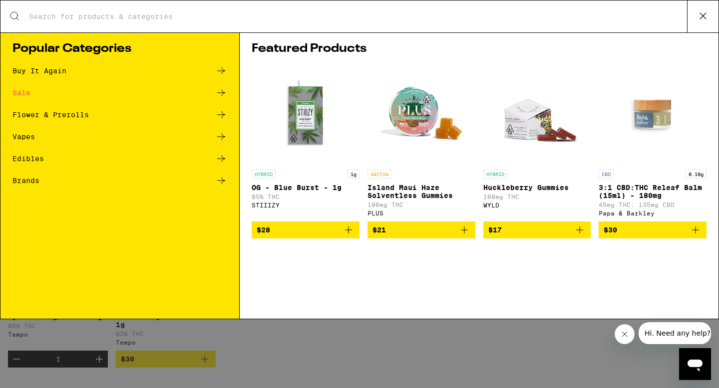 This screenshot has width=719, height=388. What do you see at coordinates (305, 143) in the screenshot?
I see `a: Open page for OG - Blue Burst - 1g from STIIIZY` at bounding box center [305, 143].